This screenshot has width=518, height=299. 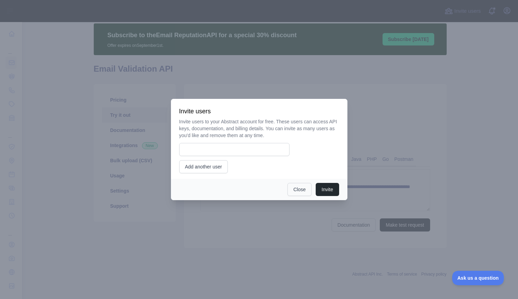 I want to click on h3: Invite users, so click(x=259, y=111).